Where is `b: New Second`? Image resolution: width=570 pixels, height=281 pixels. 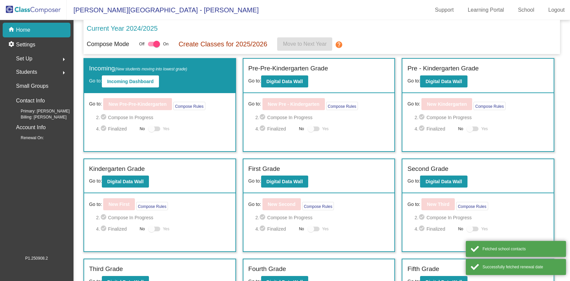
b: New Second is located at coordinates (281, 204).